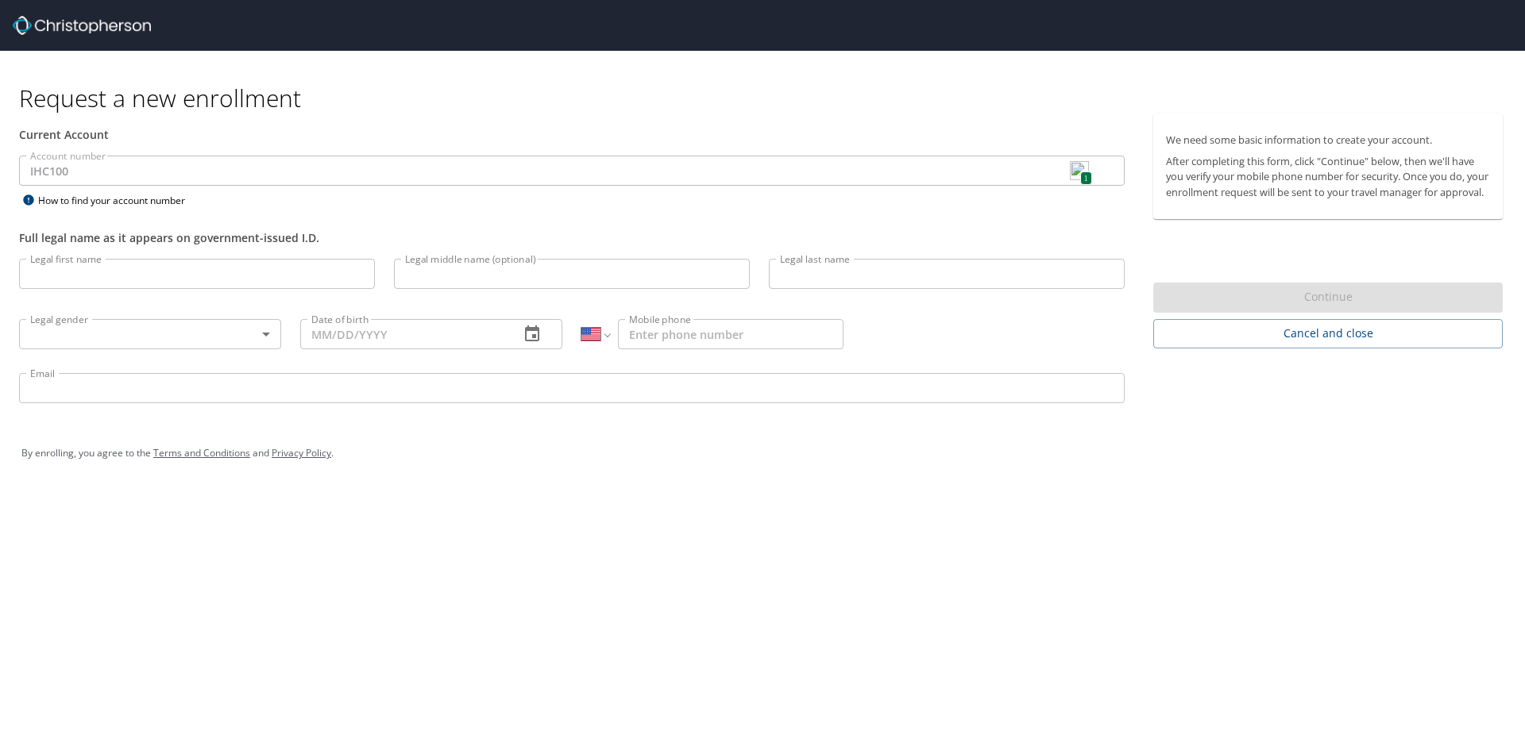 This screenshot has height=750, width=1525. I want to click on input: Enter phone number, so click(731, 334).